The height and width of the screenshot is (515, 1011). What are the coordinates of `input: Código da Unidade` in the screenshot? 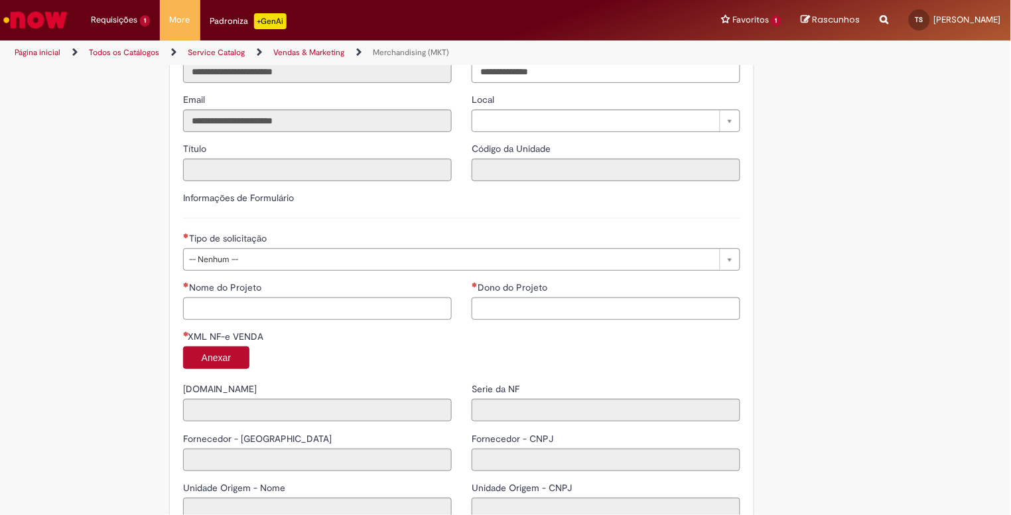 It's located at (605, 170).